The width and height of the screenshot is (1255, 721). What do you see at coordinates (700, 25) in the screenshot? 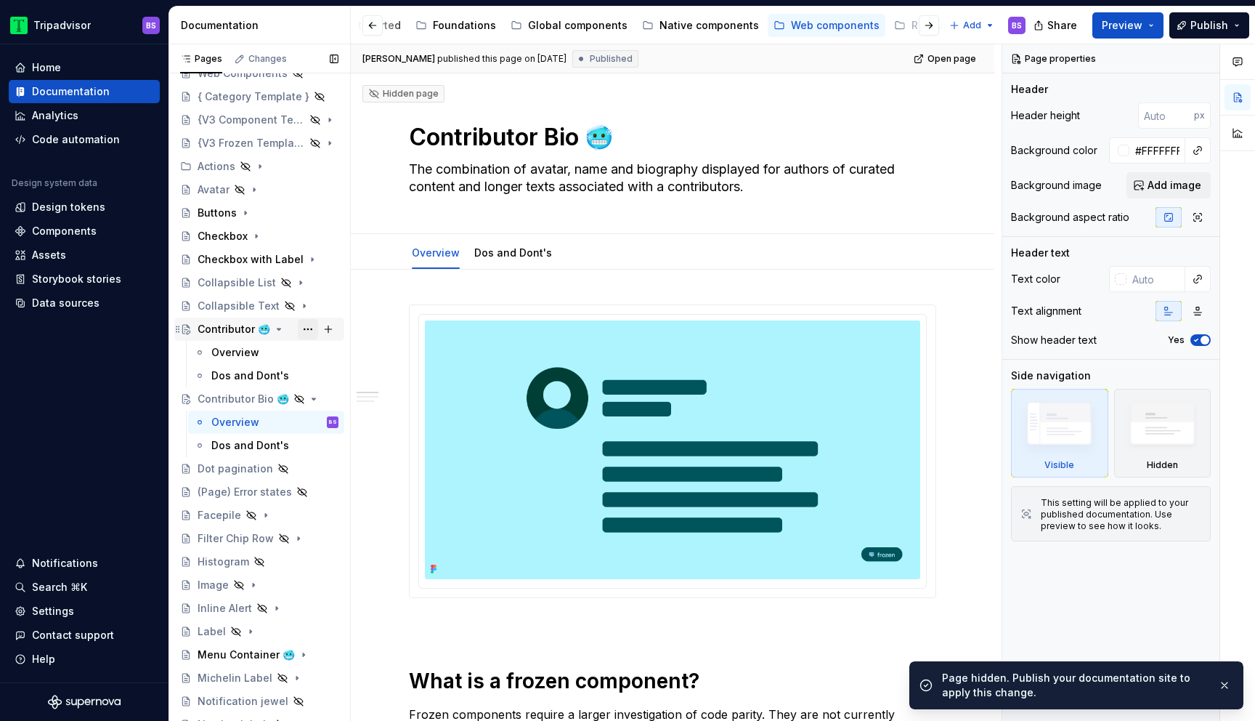
I see `a: Native components` at bounding box center [700, 25].